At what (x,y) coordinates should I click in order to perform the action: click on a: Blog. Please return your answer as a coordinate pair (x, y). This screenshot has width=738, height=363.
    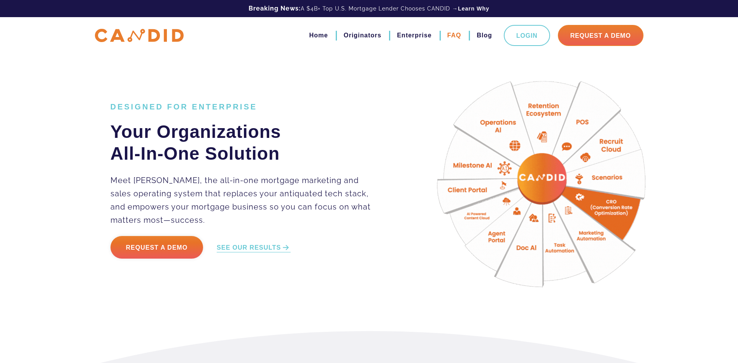
    Looking at the image, I should click on (484, 35).